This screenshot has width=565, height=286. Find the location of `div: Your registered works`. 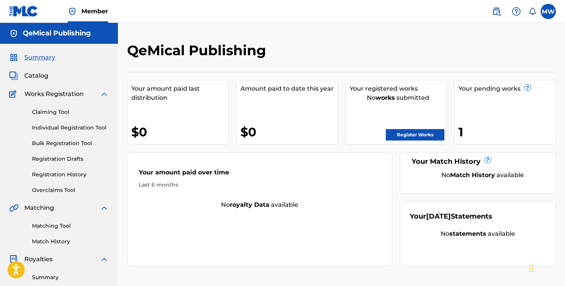

div: Your registered works is located at coordinates (398, 89).